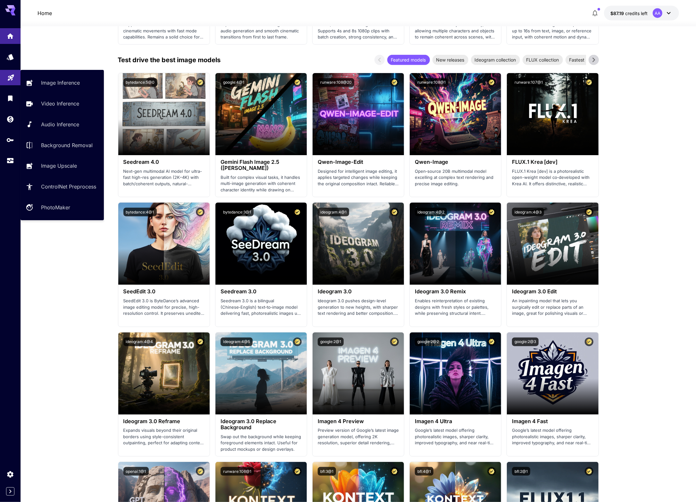 The image size is (696, 502). I want to click on button: runware:107@1, so click(529, 82).